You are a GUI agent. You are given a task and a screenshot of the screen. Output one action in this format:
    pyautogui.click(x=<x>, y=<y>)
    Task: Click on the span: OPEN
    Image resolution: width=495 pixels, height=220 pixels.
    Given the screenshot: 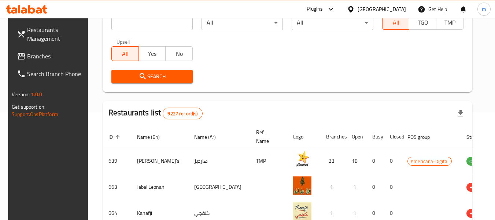 What is the action you would take?
    pyautogui.click(x=476, y=161)
    